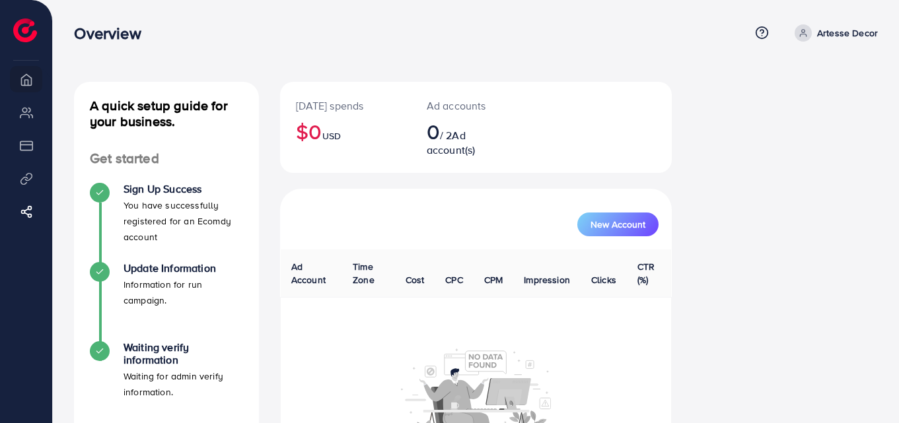 The width and height of the screenshot is (899, 423). I want to click on img: logo, so click(25, 30).